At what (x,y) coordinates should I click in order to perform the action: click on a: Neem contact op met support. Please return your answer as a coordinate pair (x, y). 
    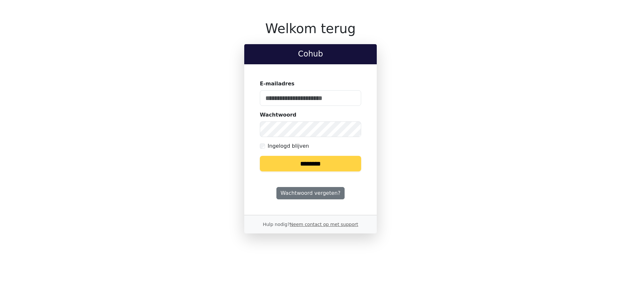
    Looking at the image, I should click on (324, 224).